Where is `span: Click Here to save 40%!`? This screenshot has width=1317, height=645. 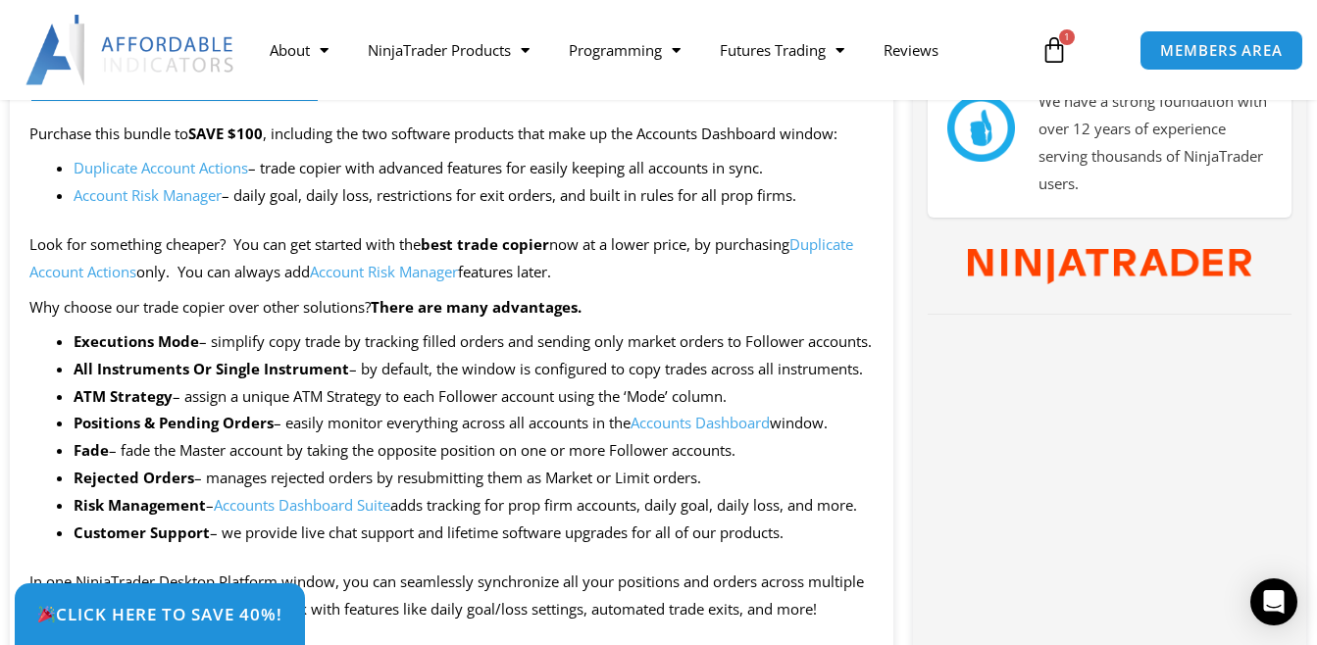
span: Click Here to save 40%! is located at coordinates (160, 614).